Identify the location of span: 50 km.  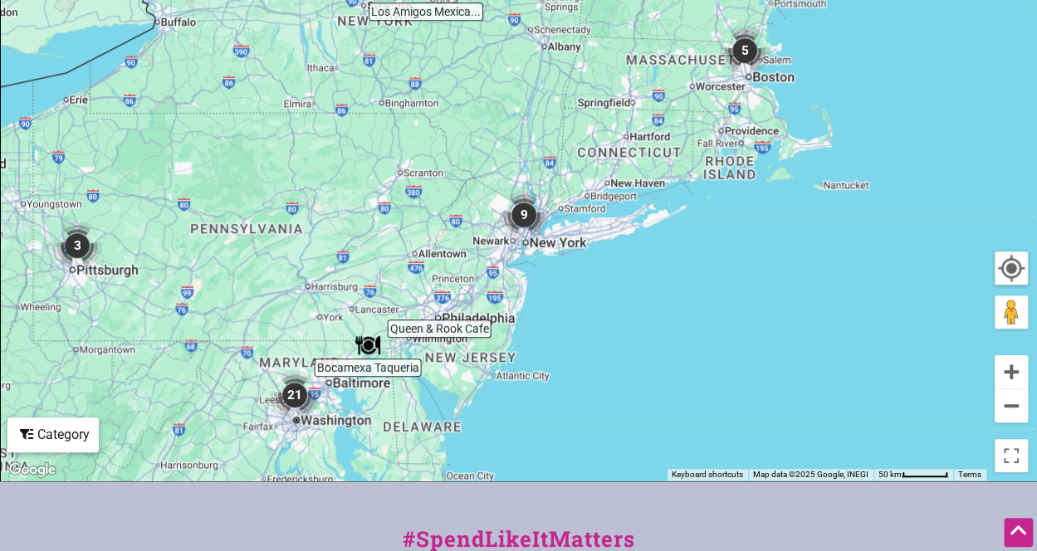
(890, 474).